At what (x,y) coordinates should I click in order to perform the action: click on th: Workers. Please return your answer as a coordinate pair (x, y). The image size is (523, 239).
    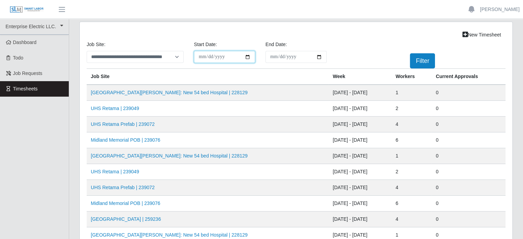
    Looking at the image, I should click on (411, 77).